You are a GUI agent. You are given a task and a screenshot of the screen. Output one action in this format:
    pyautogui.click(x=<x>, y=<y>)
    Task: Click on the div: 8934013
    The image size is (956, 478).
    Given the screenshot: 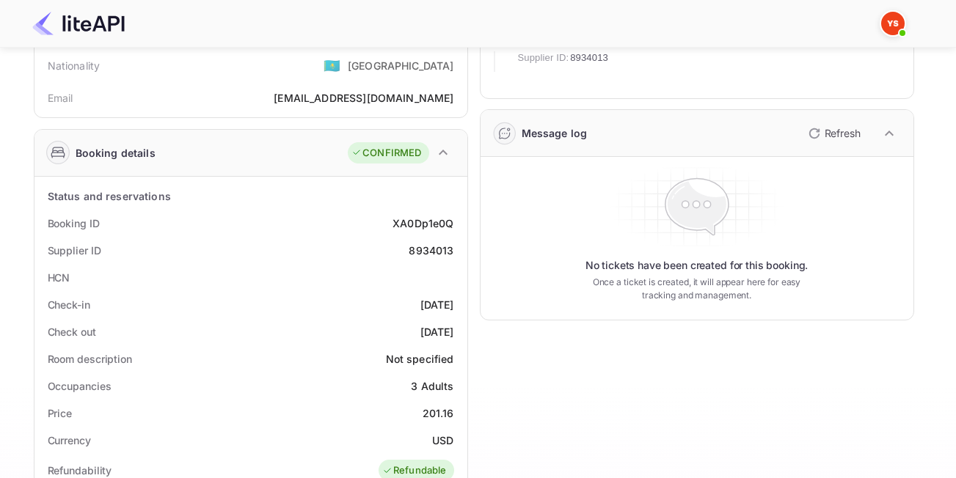 What is the action you would take?
    pyautogui.click(x=430, y=250)
    